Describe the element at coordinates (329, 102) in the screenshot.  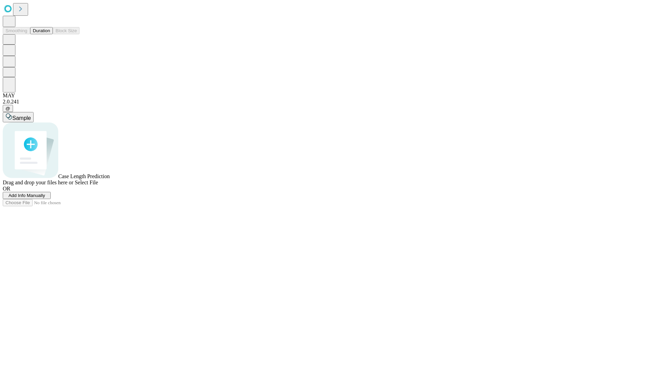
I see `div: 2.0.241` at that location.